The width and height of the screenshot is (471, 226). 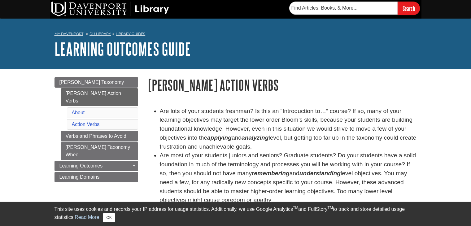 I want to click on img: DU Library, so click(x=110, y=9).